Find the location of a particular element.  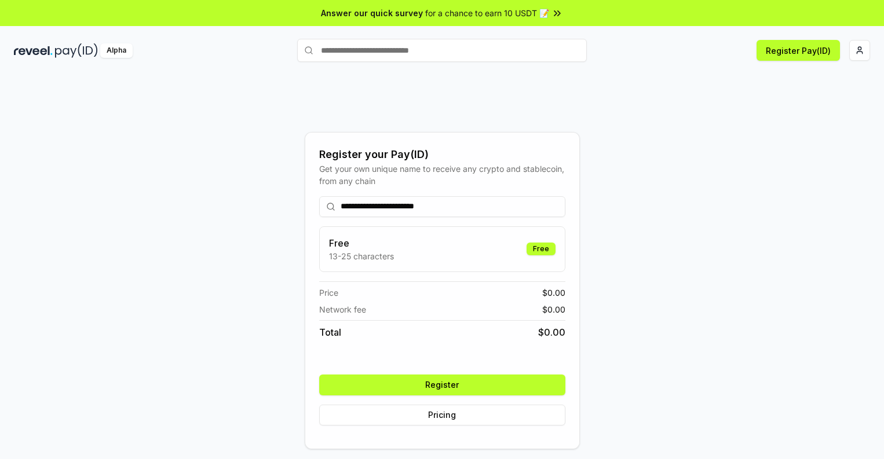

span: Network fee is located at coordinates (342, 309).